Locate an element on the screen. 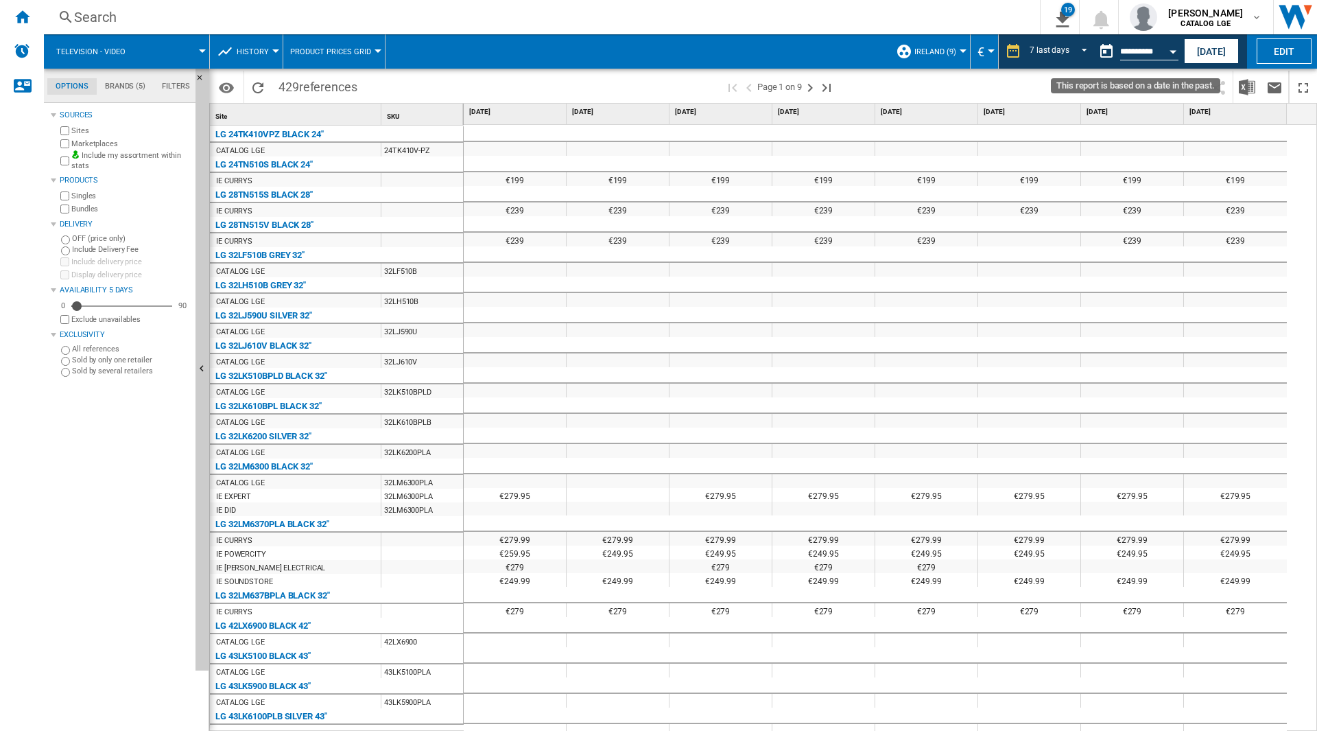 This screenshot has height=731, width=1317. button: Download in Excel is located at coordinates (1247, 86).